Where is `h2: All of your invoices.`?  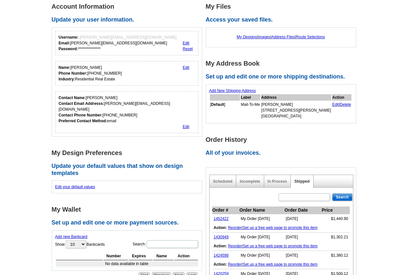 h2: All of your invoices. is located at coordinates (283, 153).